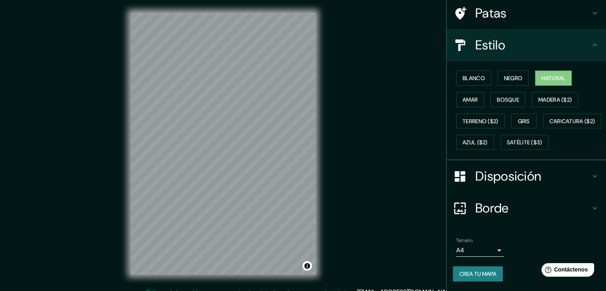  What do you see at coordinates (223, 143) in the screenshot?
I see `canvas: Mapa` at bounding box center [223, 143].